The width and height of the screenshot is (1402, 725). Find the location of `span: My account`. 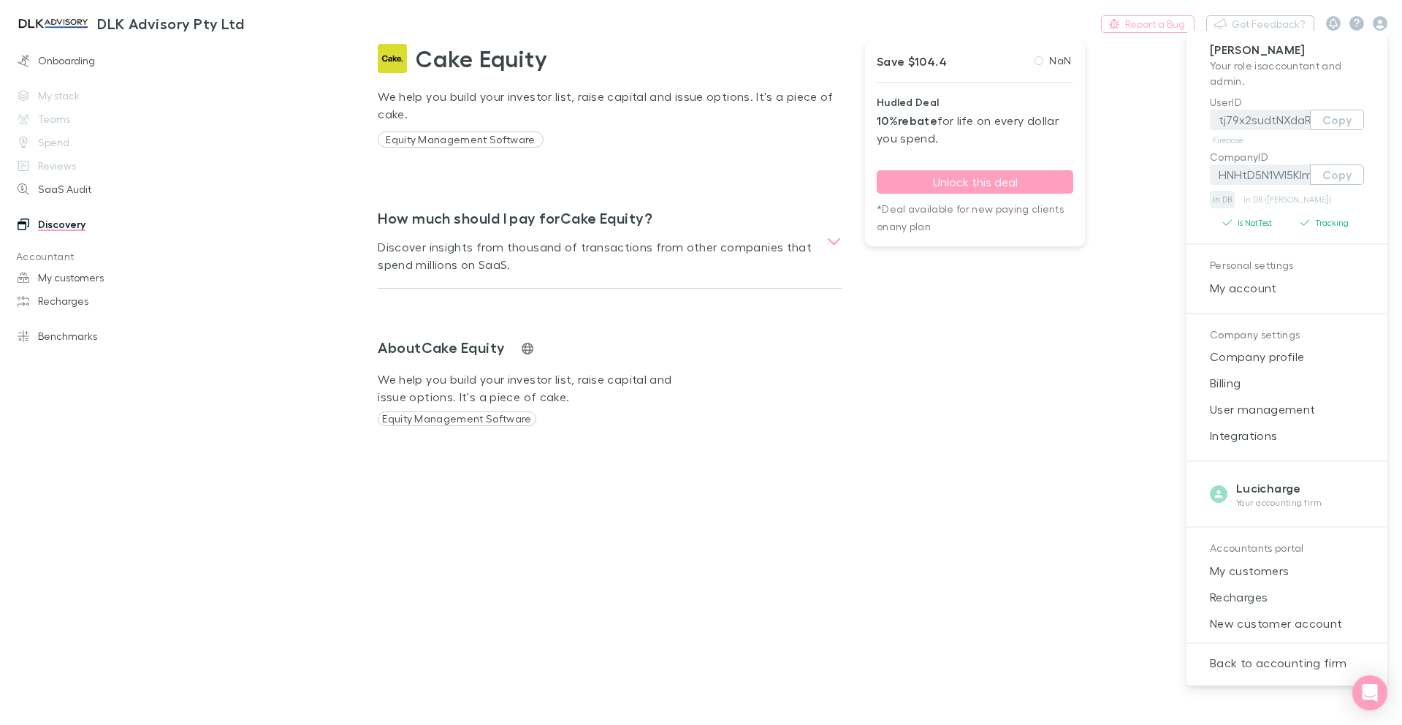

span: My account is located at coordinates (1287, 288).